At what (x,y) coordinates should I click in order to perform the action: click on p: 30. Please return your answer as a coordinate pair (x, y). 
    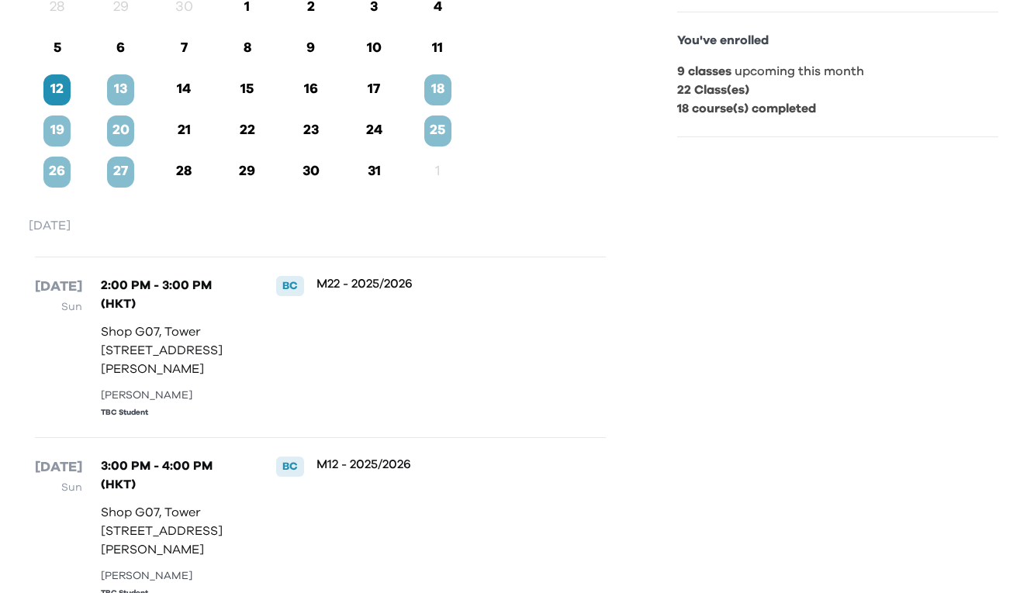
    Looking at the image, I should click on (310, 171).